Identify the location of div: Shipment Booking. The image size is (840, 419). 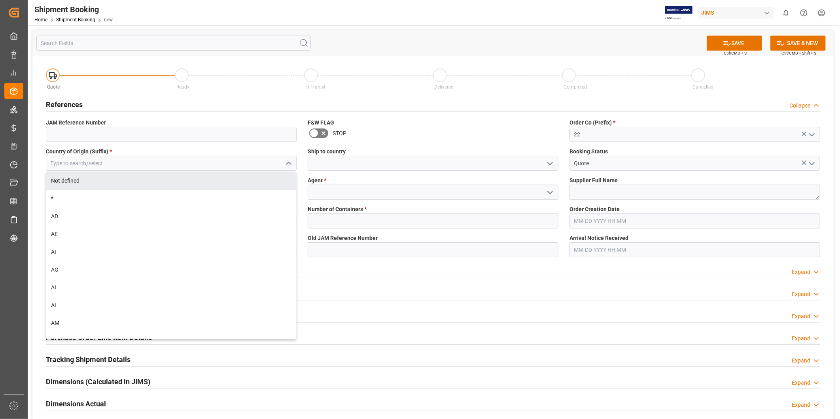
(74, 9).